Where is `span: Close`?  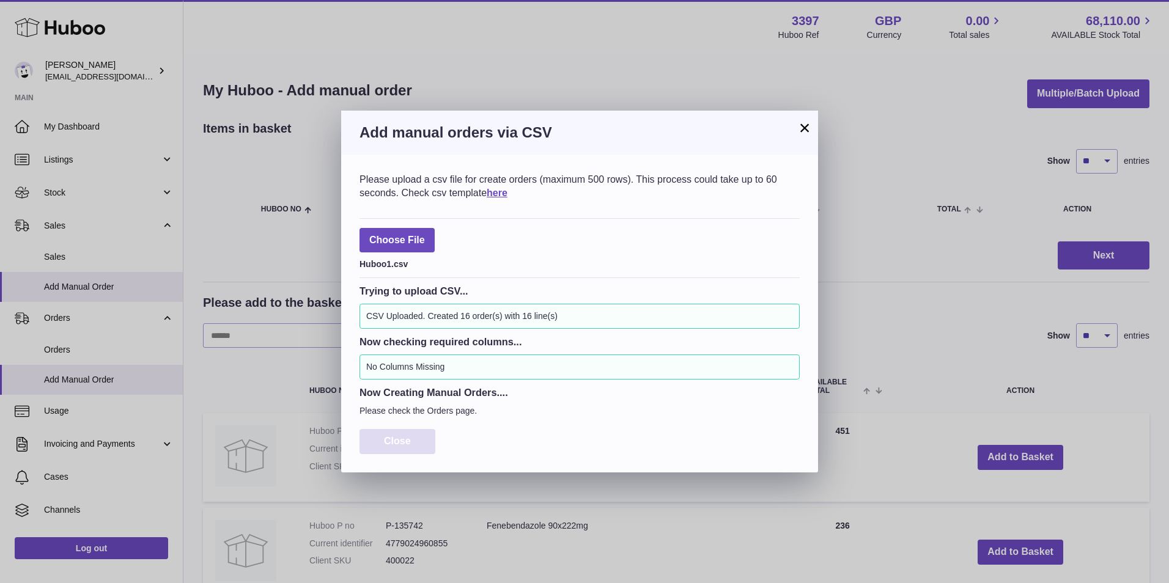
span: Close is located at coordinates (398, 441).